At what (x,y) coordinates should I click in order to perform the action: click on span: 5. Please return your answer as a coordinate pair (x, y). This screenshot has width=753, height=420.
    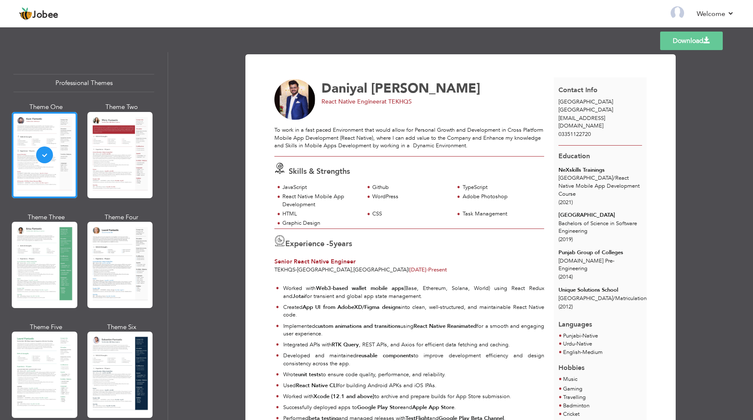
    Looking at the image, I should click on (331, 243).